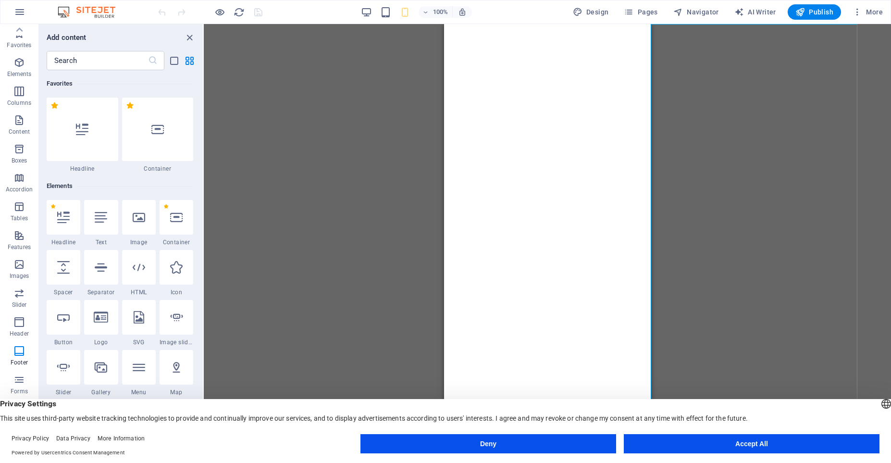 This screenshot has height=463, width=891. What do you see at coordinates (120, 84) in the screenshot?
I see `h6: Favorites` at bounding box center [120, 84].